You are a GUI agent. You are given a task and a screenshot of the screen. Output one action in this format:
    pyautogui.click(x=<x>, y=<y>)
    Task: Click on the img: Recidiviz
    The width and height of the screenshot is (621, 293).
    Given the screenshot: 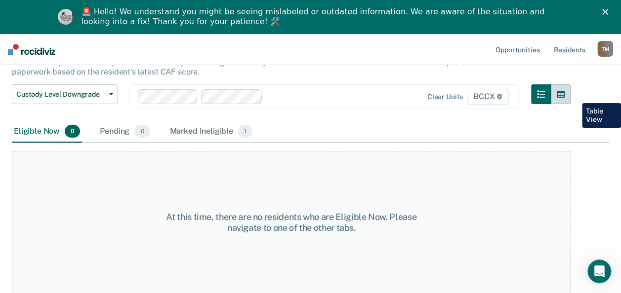 What is the action you would take?
    pyautogui.click(x=32, y=49)
    